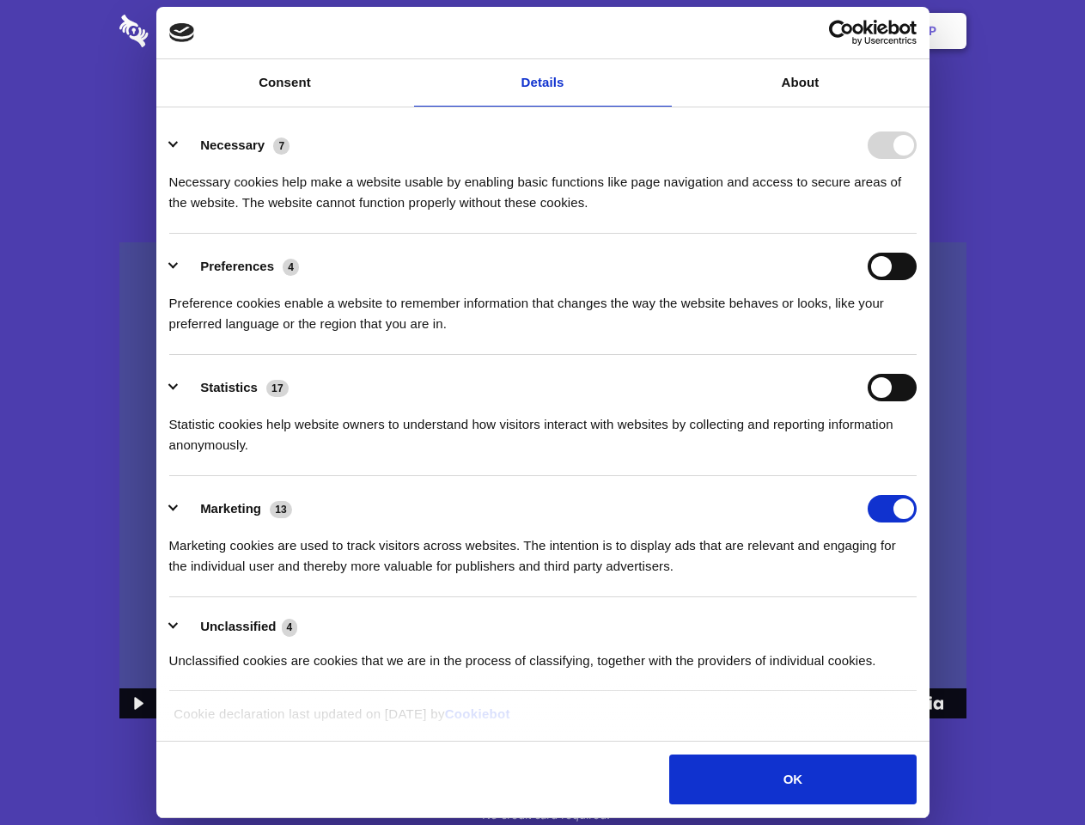  I want to click on button: Preferences (4), so click(240, 266).